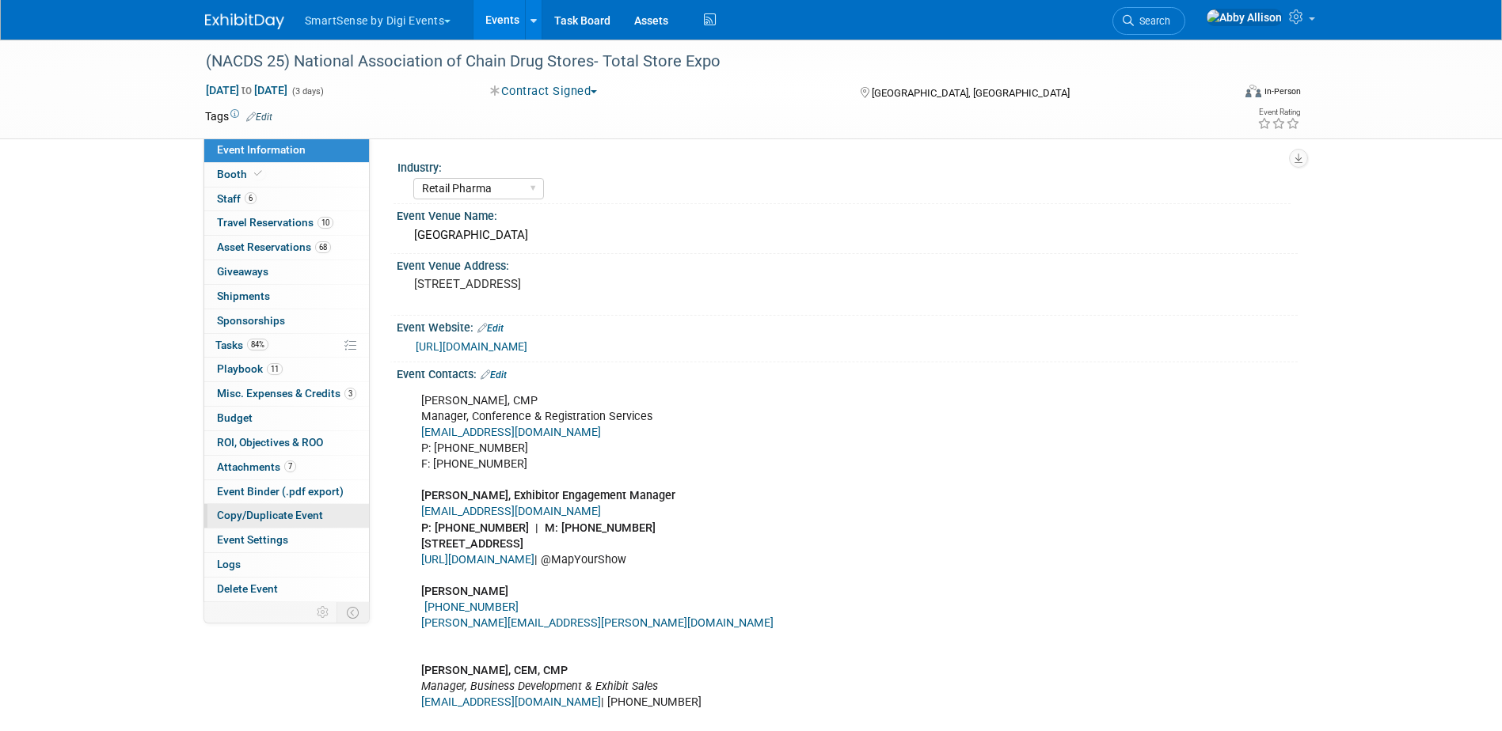  I want to click on a: Travel Reservations10, so click(287, 223).